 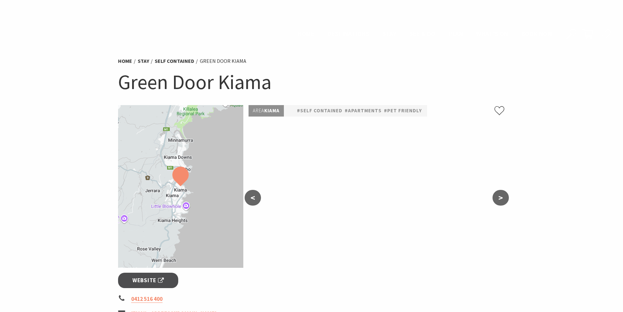 What do you see at coordinates (258, 110) in the screenshot?
I see `span: Area` at bounding box center [258, 110].